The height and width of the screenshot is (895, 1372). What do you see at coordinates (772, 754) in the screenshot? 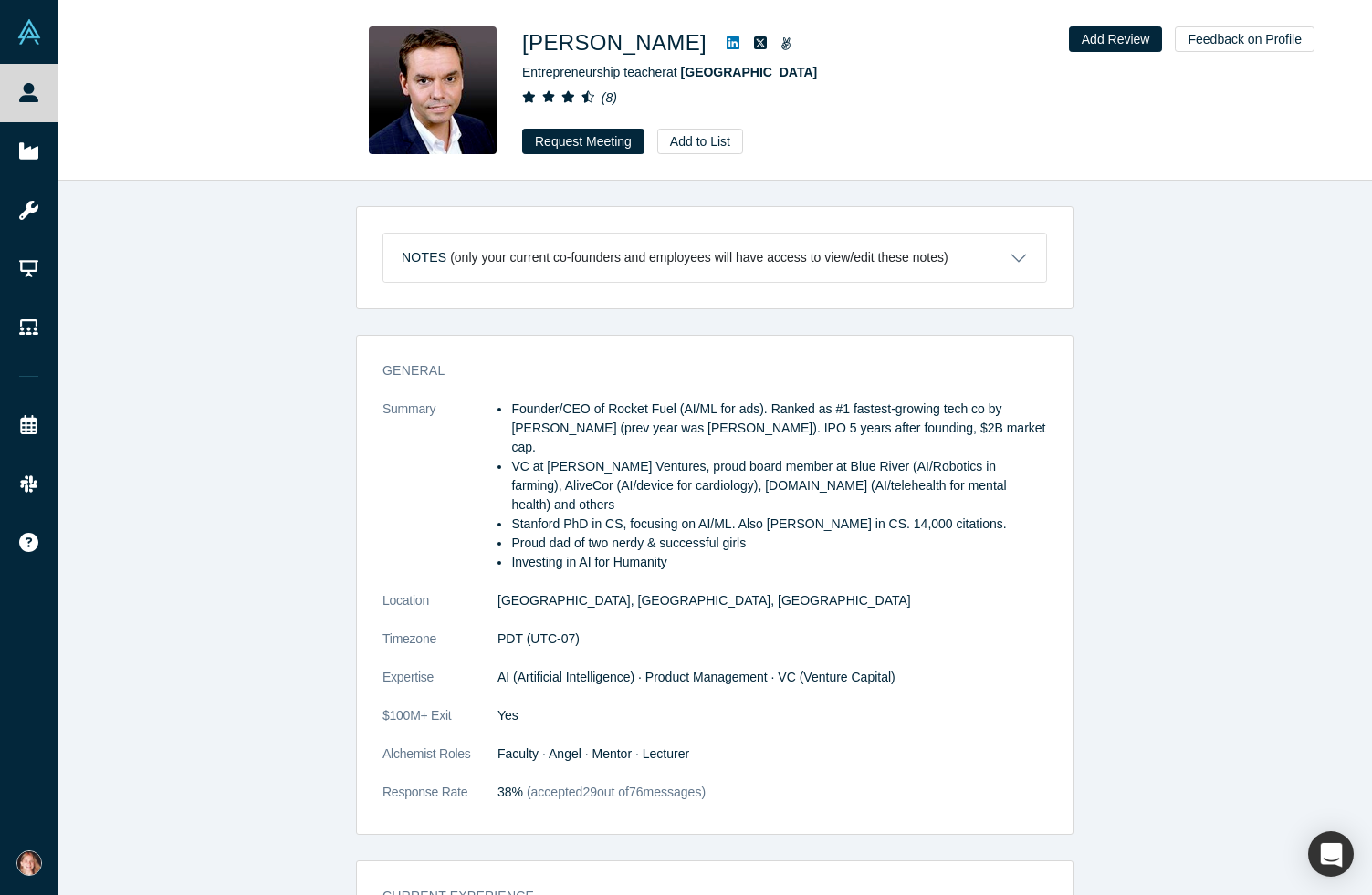
I see `dd: Faculty · Angel · Mentor · Lecturer` at bounding box center [772, 754].